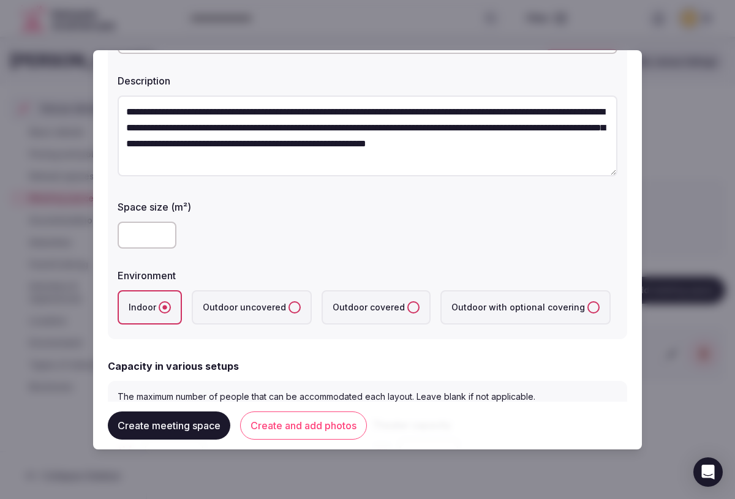  What do you see at coordinates (368, 81) in the screenshot?
I see `label: Description` at bounding box center [368, 81].